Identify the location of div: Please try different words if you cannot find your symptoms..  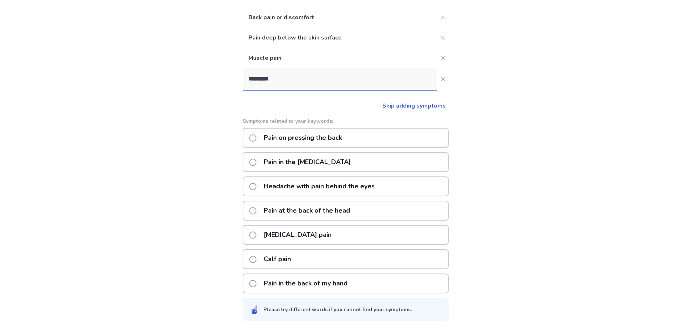
(337, 310).